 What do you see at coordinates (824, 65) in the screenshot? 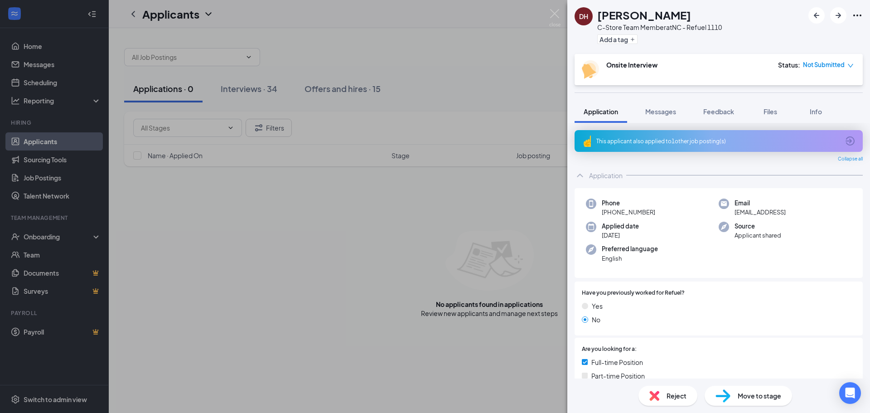
I see `span: Not Submitted` at bounding box center [824, 65].